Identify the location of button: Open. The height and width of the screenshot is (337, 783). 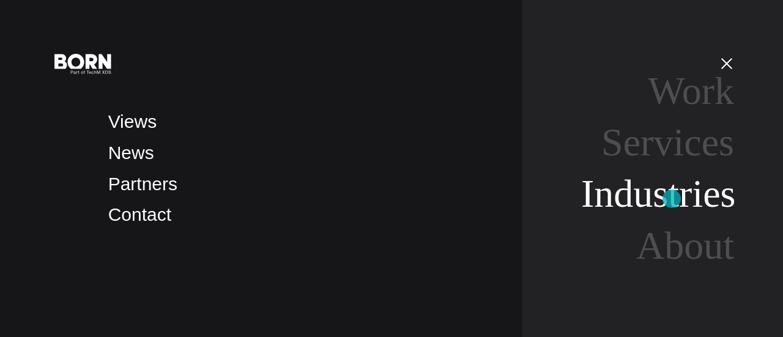
(726, 63).